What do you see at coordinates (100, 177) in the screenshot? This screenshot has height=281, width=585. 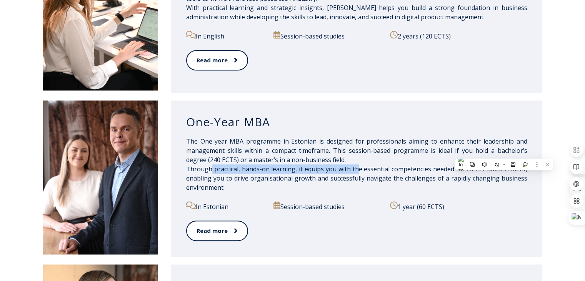 I see `img: DSC_1995` at bounding box center [100, 177].